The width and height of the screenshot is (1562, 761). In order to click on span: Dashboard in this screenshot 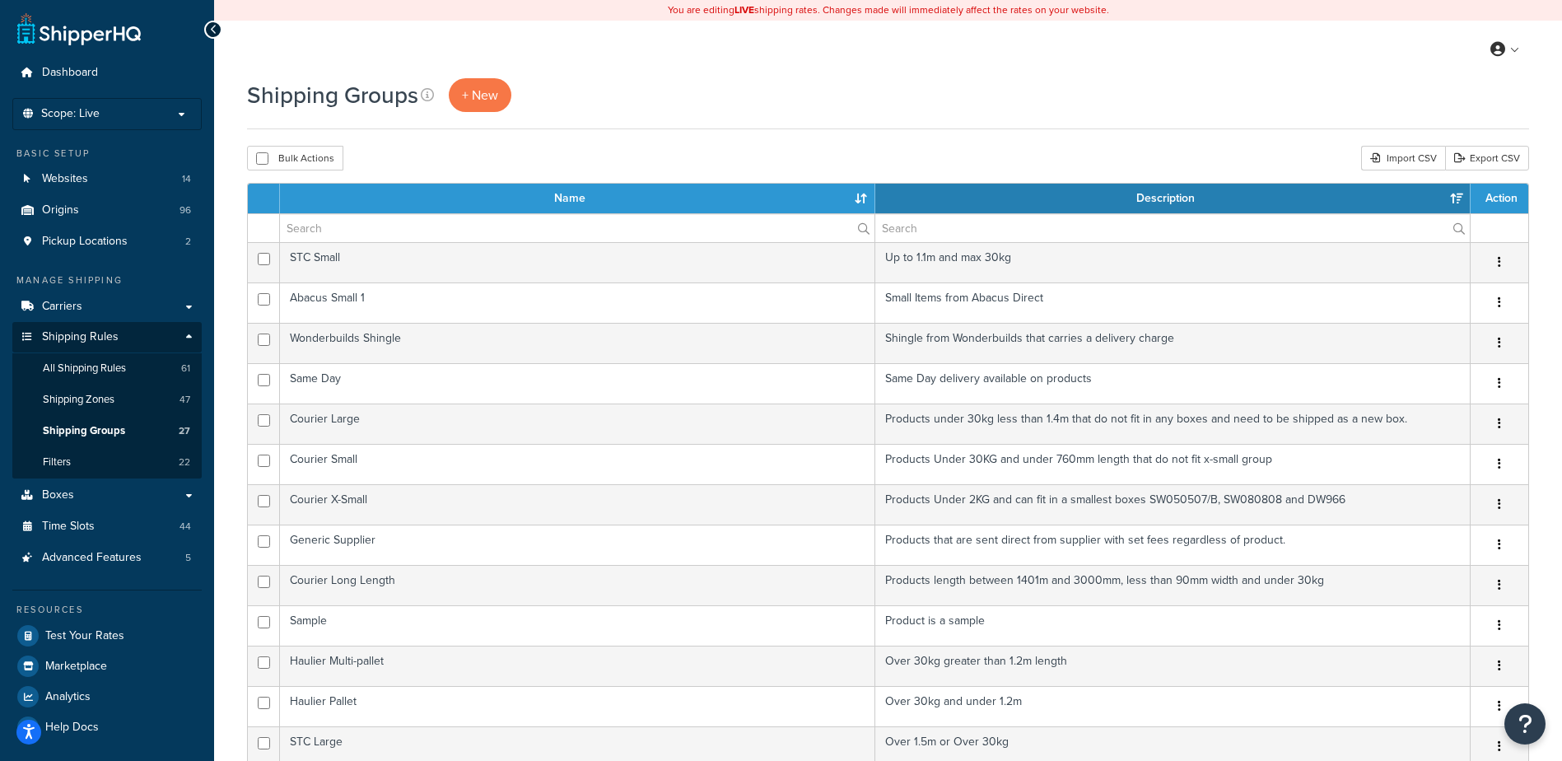, I will do `click(70, 72)`.